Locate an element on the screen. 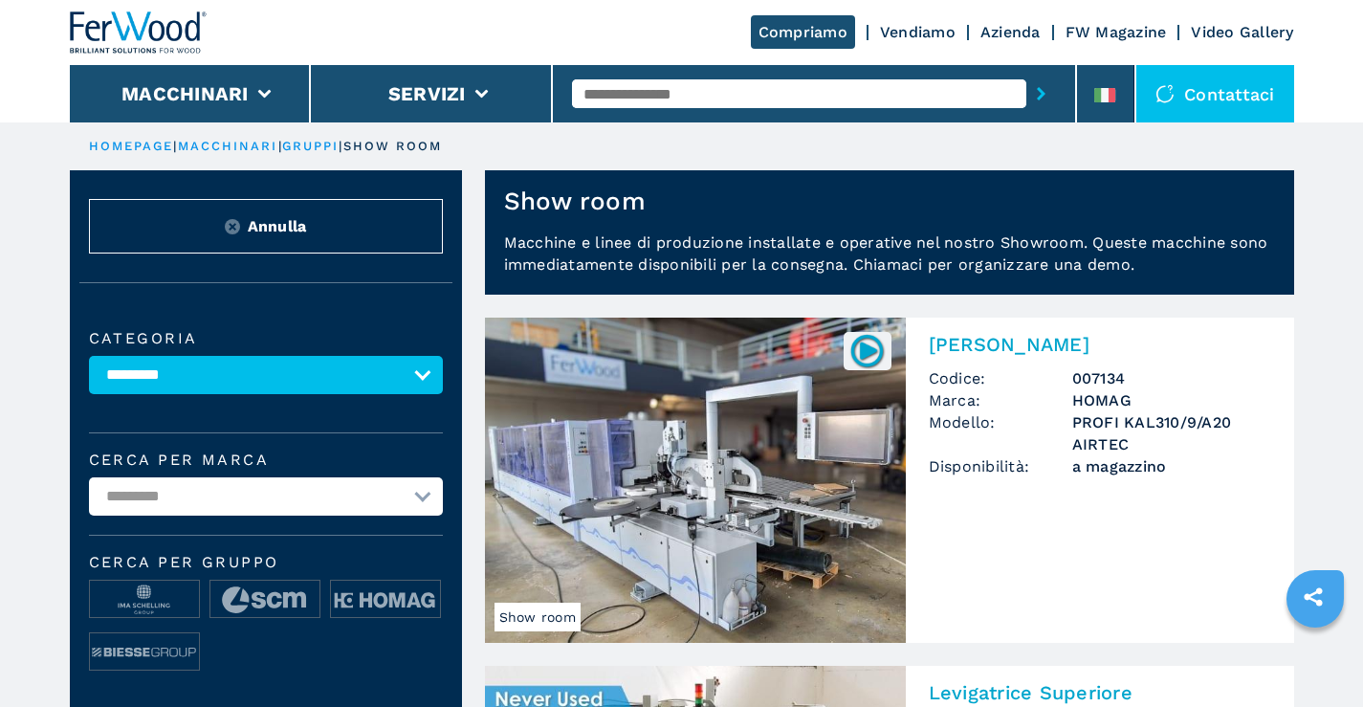  img: 007134 is located at coordinates (867, 350).